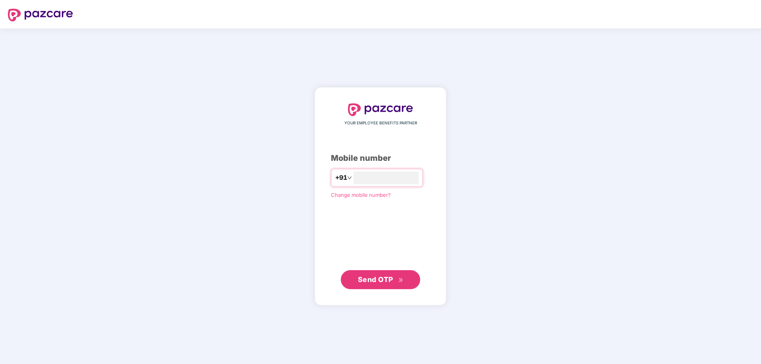 Image resolution: width=761 pixels, height=364 pixels. Describe the element at coordinates (401, 280) in the screenshot. I see `span: double-right` at that location.